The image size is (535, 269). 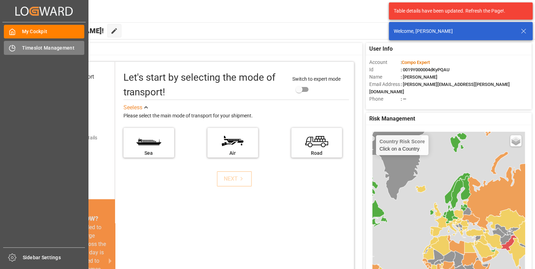 What do you see at coordinates (381, 49) in the screenshot?
I see `span: User Info` at bounding box center [381, 49].